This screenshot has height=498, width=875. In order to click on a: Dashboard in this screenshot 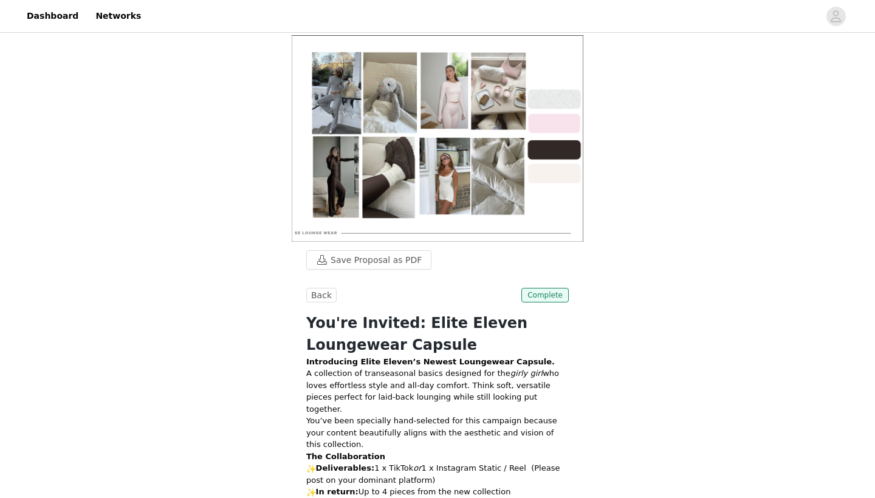, I will do `click(52, 16)`.